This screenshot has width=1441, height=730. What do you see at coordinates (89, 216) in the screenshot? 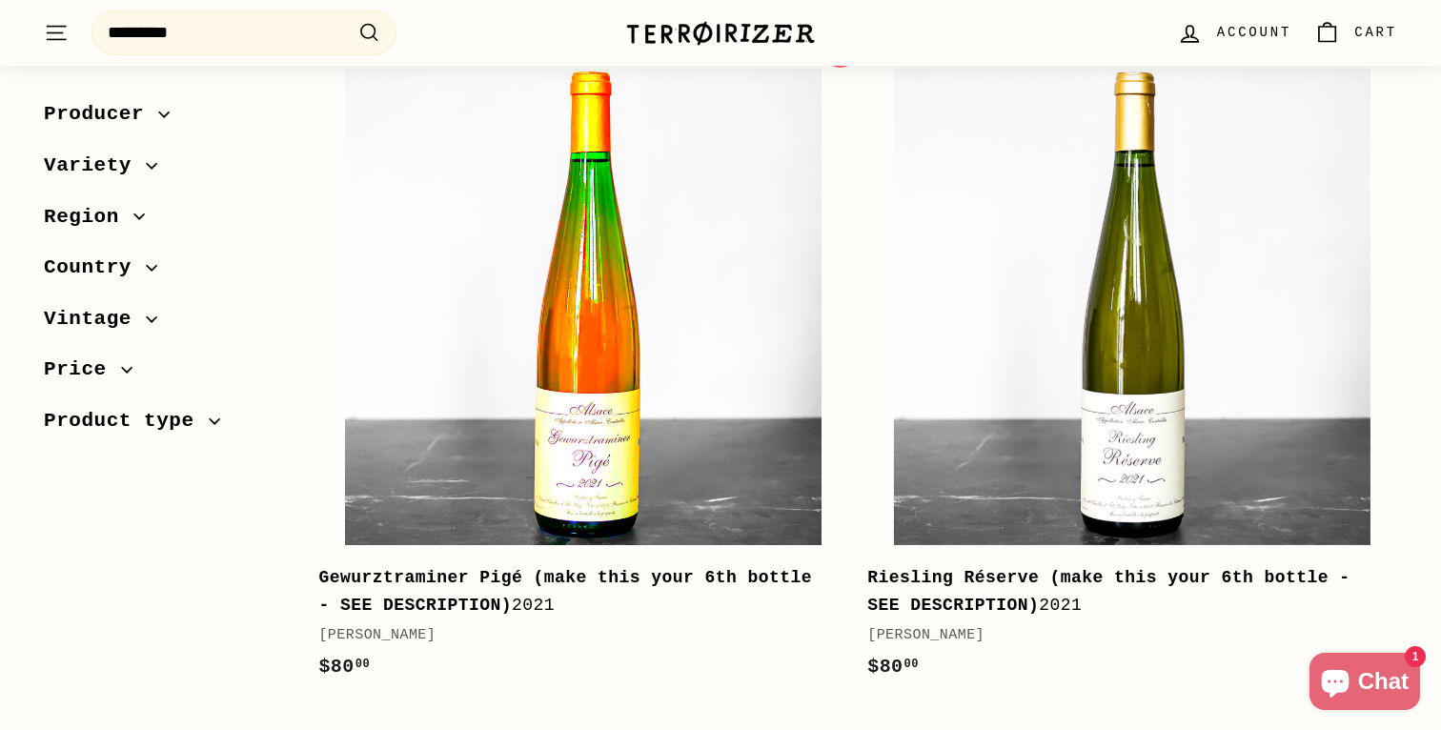
I see `span: Region` at bounding box center [89, 216].